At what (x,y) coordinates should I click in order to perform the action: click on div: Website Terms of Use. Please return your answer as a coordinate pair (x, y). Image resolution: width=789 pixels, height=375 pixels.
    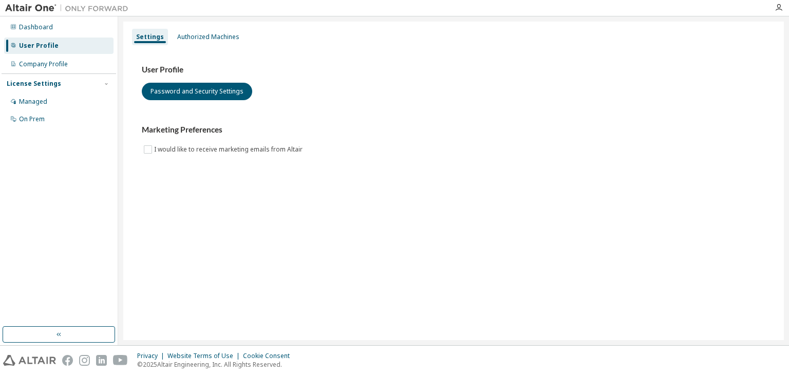
    Looking at the image, I should click on (205, 356).